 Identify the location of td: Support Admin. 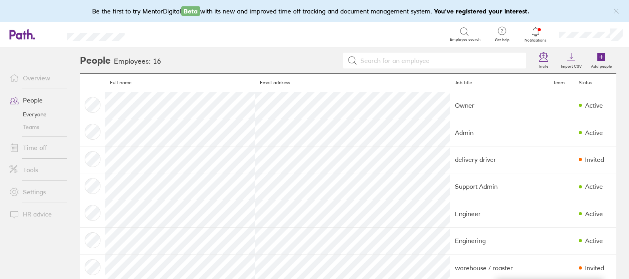
(499, 186).